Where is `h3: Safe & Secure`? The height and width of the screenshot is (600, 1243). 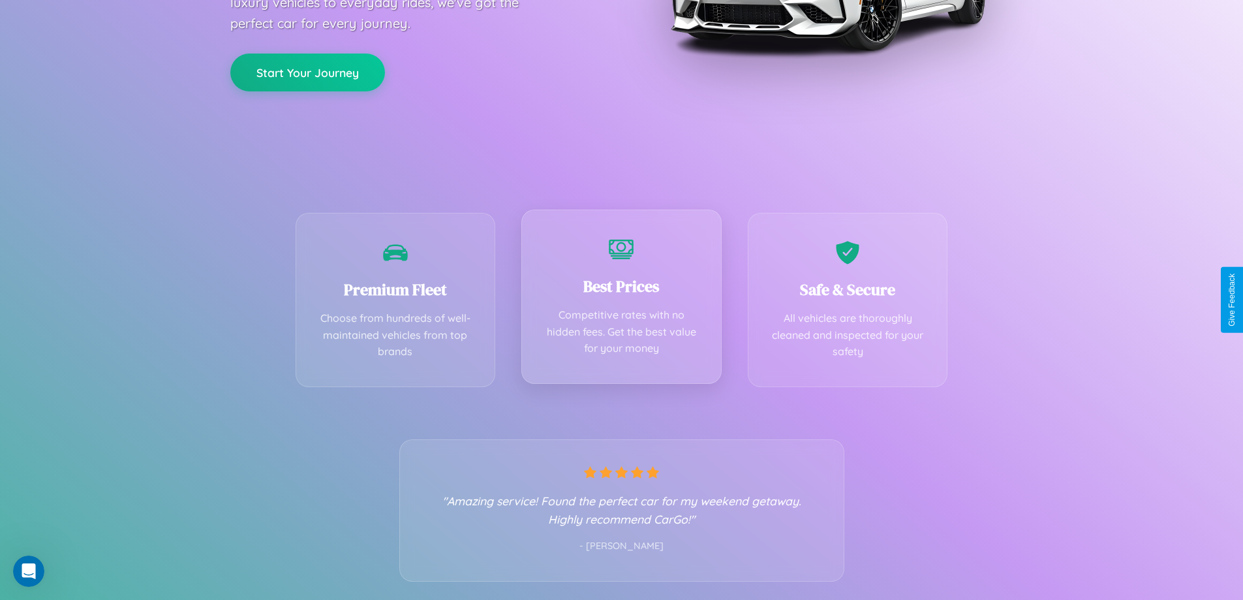
h3: Safe & Secure is located at coordinates (847, 289).